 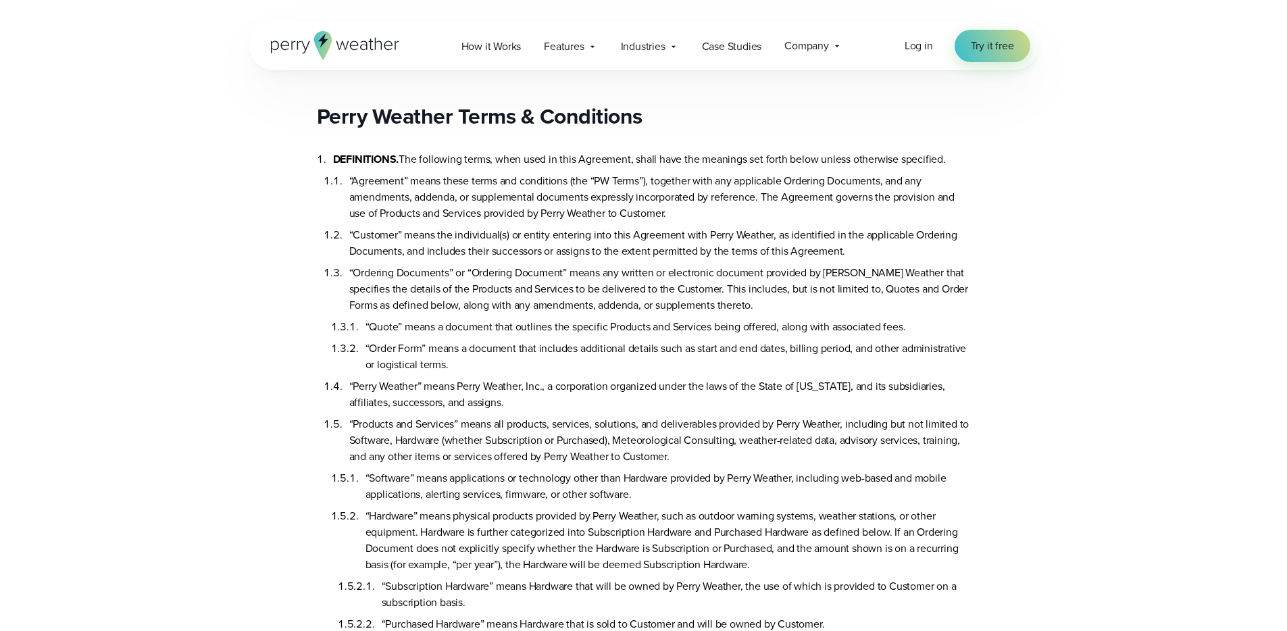 What do you see at coordinates (731, 47) in the screenshot?
I see `span: Case Studies` at bounding box center [731, 47].